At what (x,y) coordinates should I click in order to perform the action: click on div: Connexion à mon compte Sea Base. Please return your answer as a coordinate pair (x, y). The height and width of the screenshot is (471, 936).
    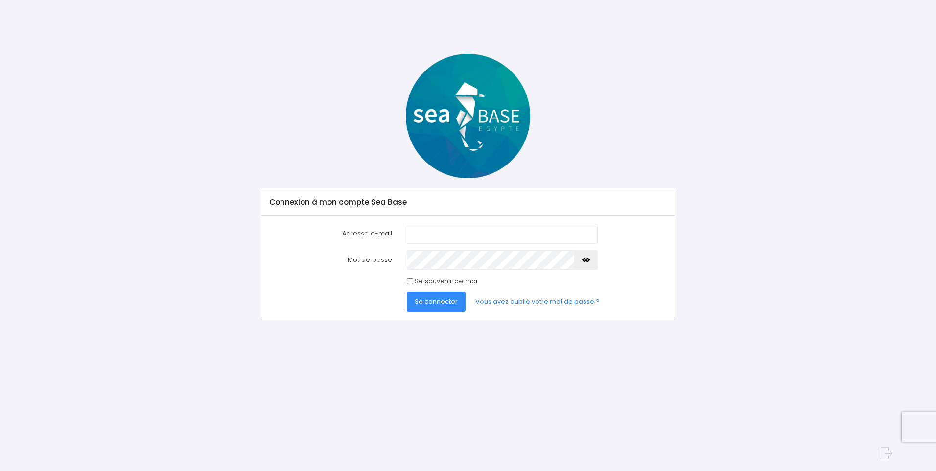
    Looking at the image, I should click on (467, 202).